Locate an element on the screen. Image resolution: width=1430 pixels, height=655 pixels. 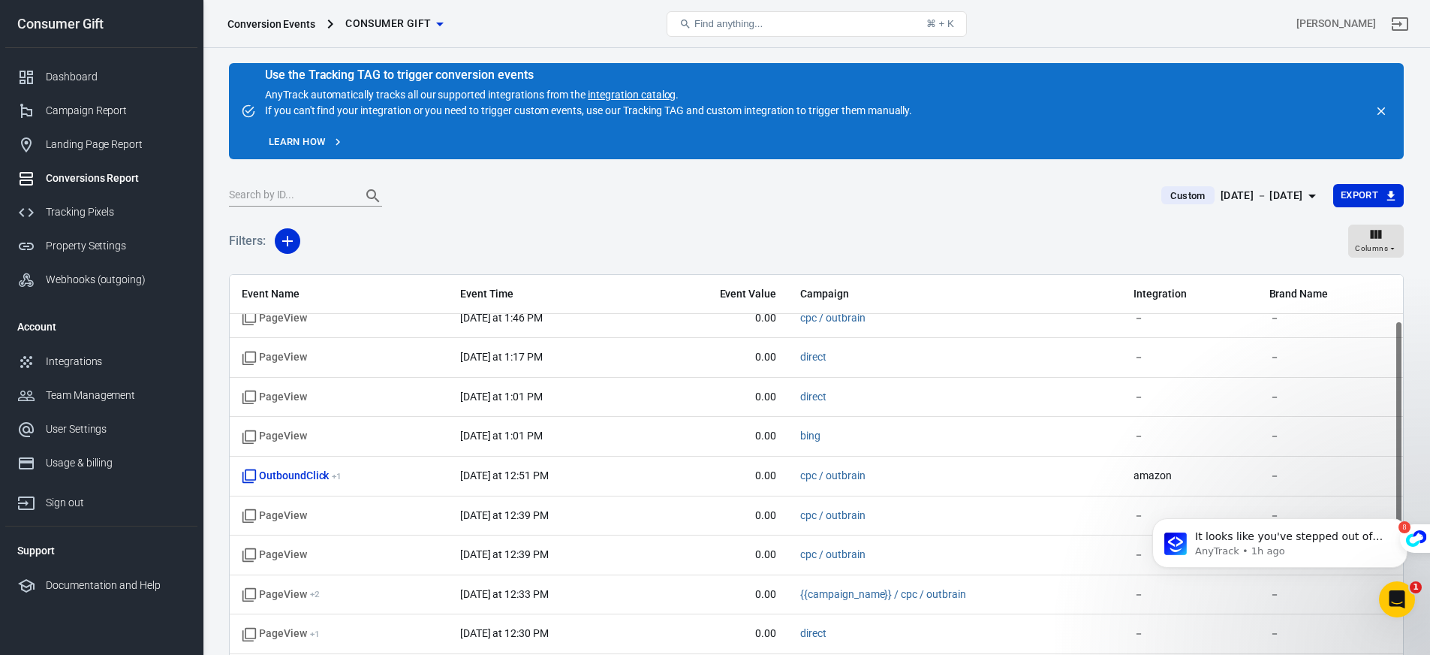
div: message notification from AnyTrack, 1h ago. It looks like you've stepped out of the chat so I wil... is located at coordinates (150, 56).